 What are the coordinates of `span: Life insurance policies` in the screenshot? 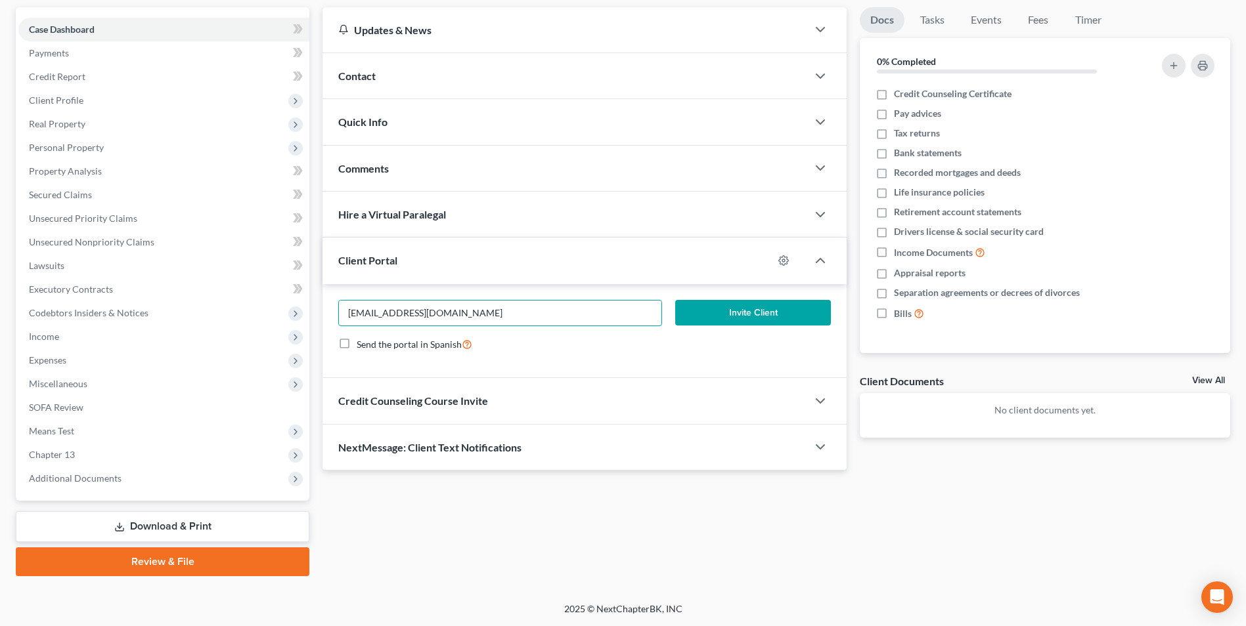 It's located at (939, 192).